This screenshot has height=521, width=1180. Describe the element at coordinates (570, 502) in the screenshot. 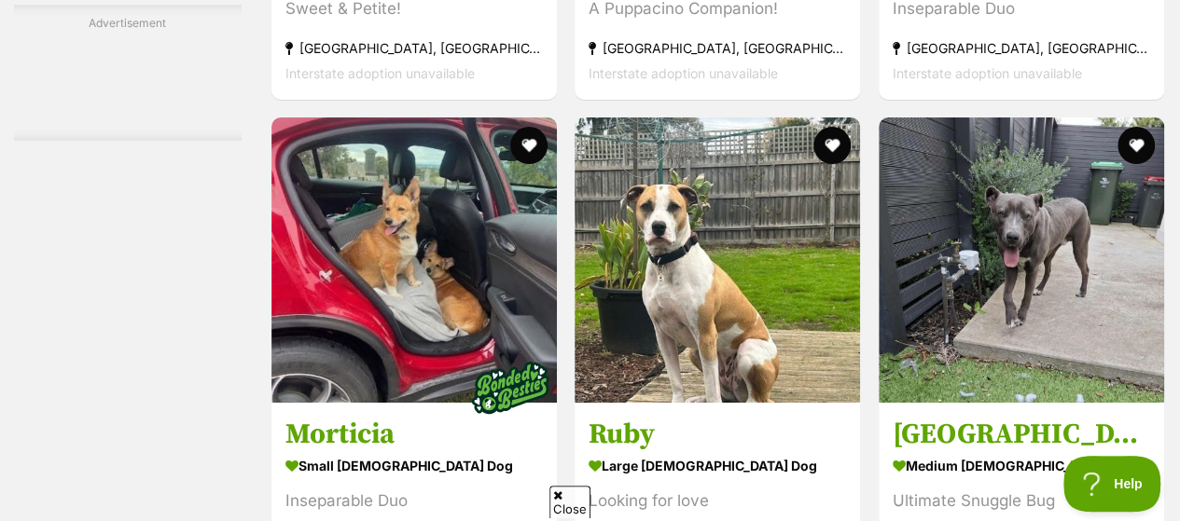

I see `span: Close` at that location.